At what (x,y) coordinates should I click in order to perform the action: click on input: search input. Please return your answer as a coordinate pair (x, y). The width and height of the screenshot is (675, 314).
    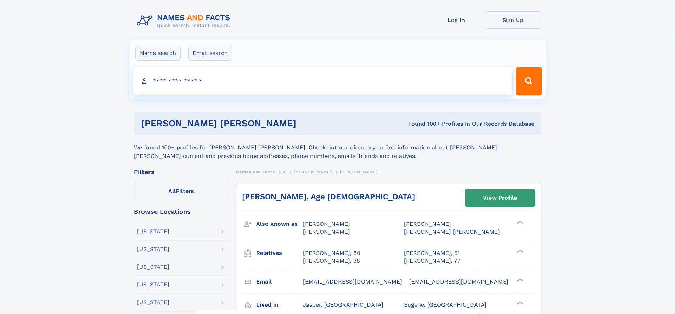
    Looking at the image, I should click on (323, 81).